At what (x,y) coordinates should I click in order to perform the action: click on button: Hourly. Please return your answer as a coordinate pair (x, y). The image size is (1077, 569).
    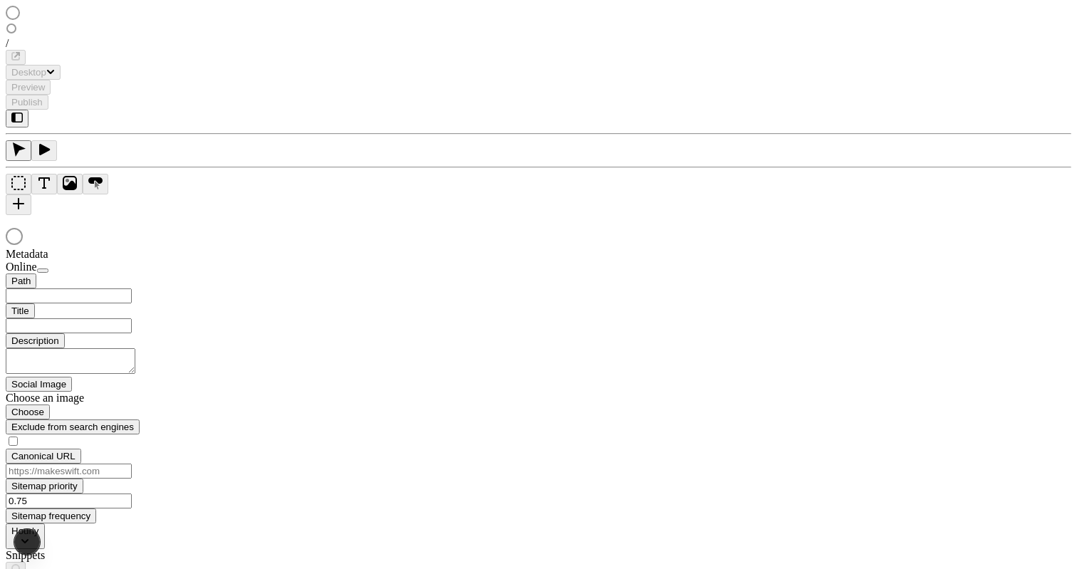
    Looking at the image, I should click on (25, 536).